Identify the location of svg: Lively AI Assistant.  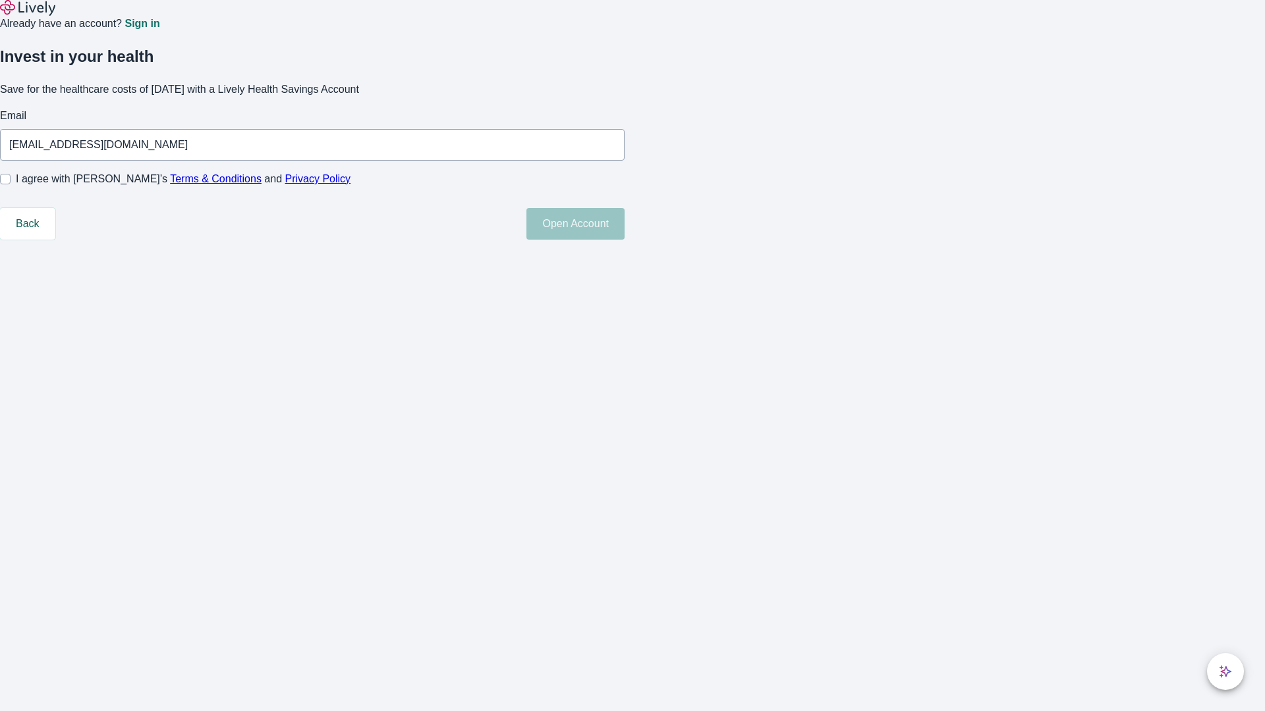
(1225, 672).